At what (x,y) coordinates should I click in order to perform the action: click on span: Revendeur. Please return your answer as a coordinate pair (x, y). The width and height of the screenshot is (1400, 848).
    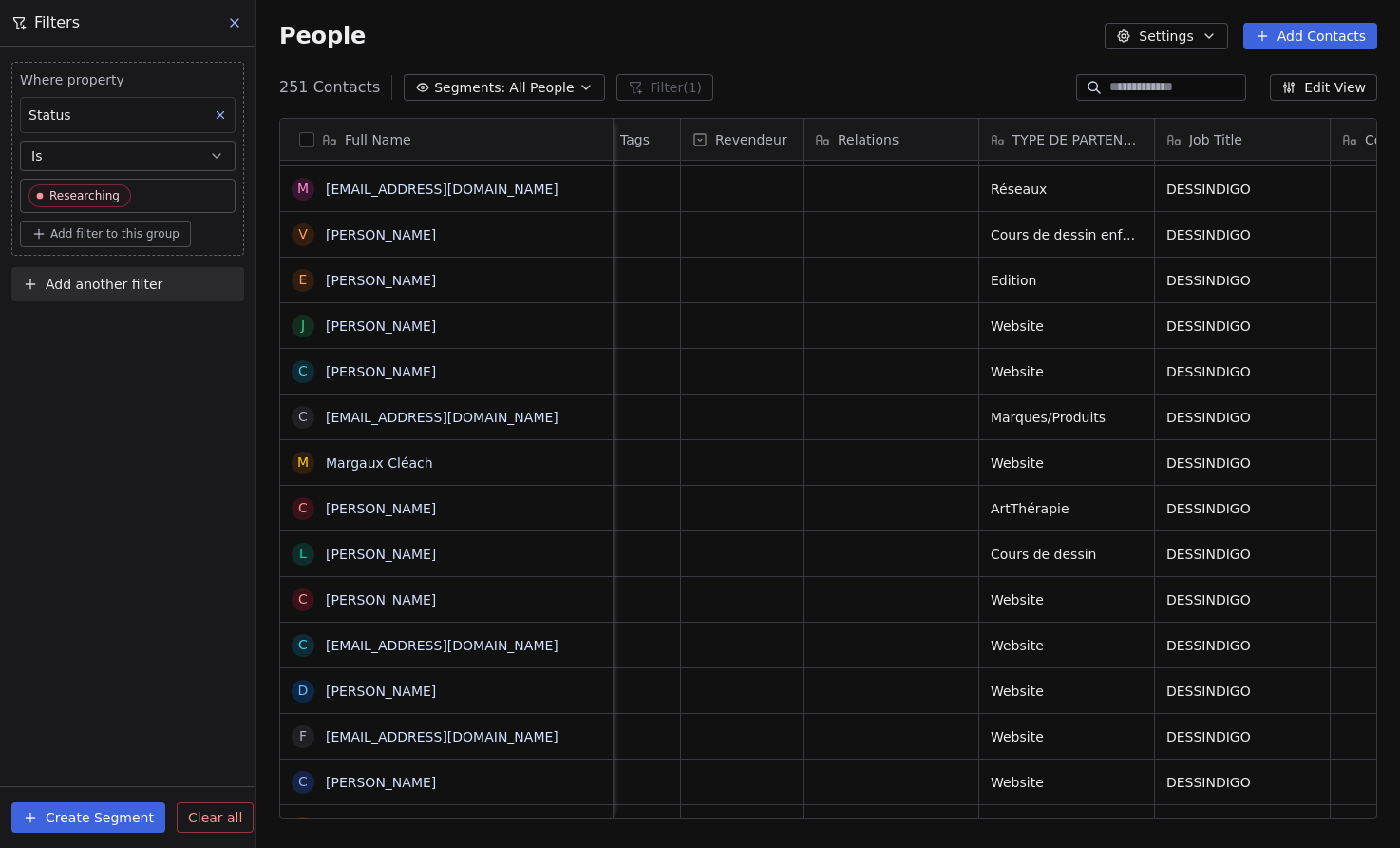
    Looking at the image, I should click on (751, 140).